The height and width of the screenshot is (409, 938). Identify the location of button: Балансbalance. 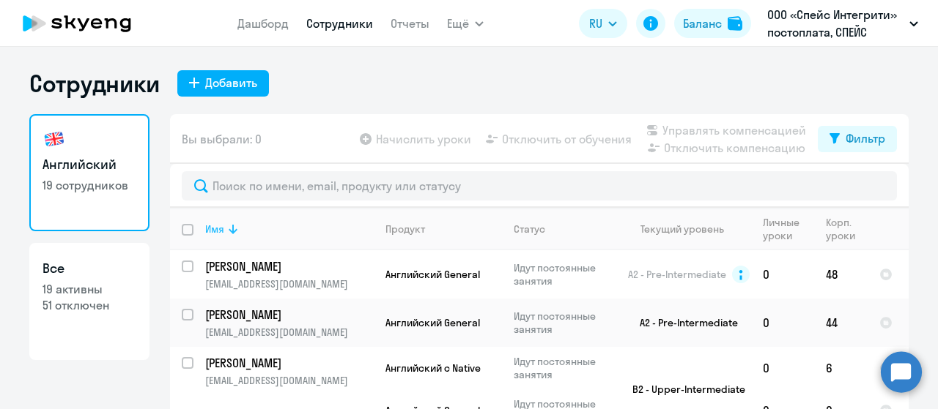
(712, 23).